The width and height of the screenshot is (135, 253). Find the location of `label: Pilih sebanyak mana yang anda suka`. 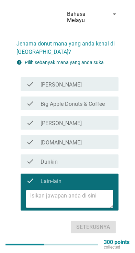

label: Pilih sebanyak mana yang anda suka is located at coordinates (64, 62).